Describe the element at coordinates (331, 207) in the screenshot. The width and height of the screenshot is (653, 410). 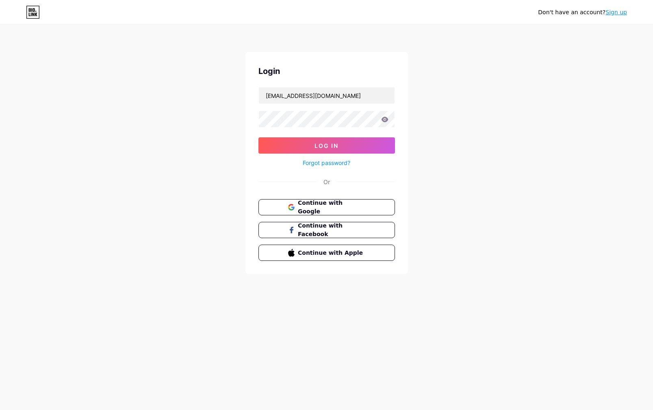
I see `span: Continue with Google` at that location.